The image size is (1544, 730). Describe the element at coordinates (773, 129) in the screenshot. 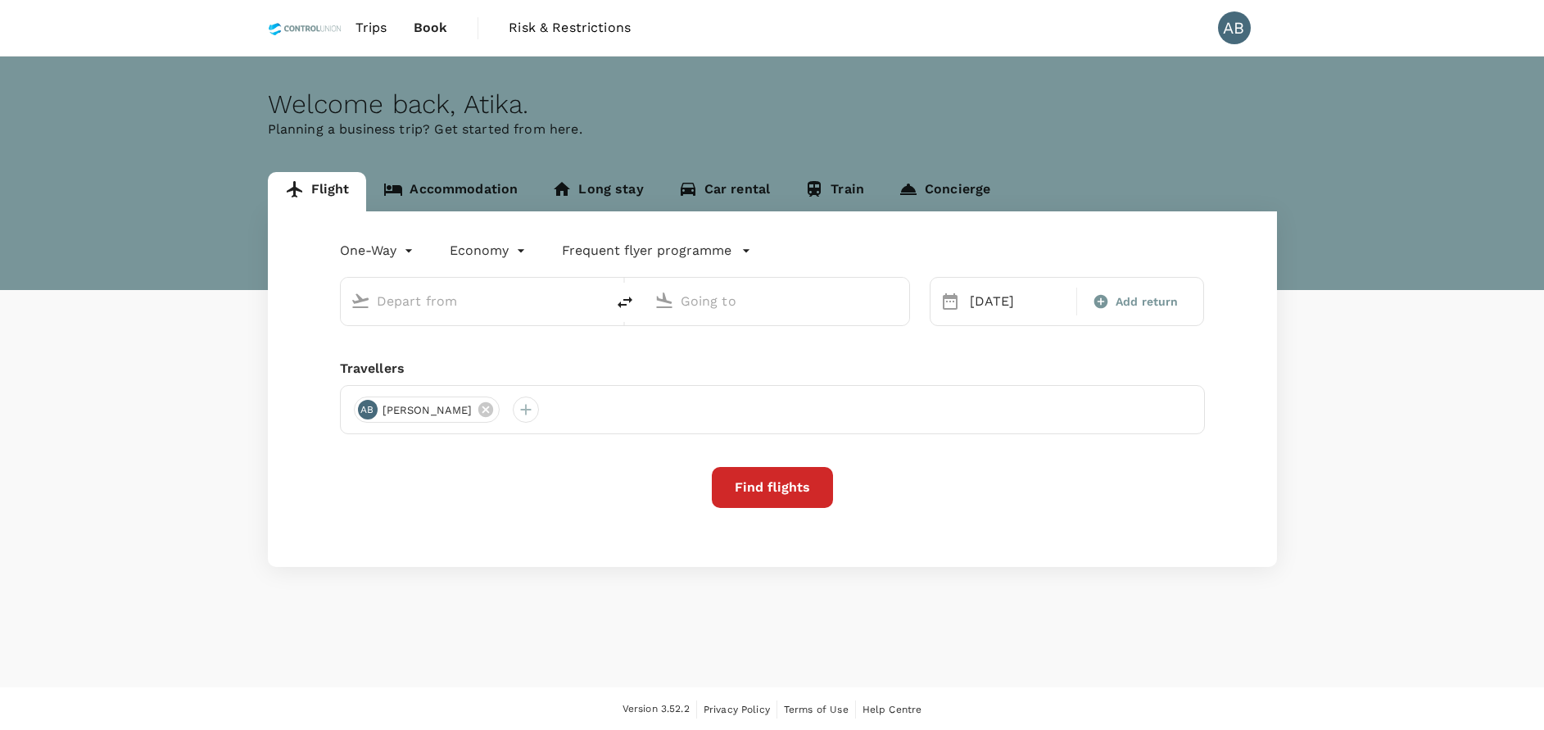

I see `p: Planning a business trip? Get started from here.` at that location.